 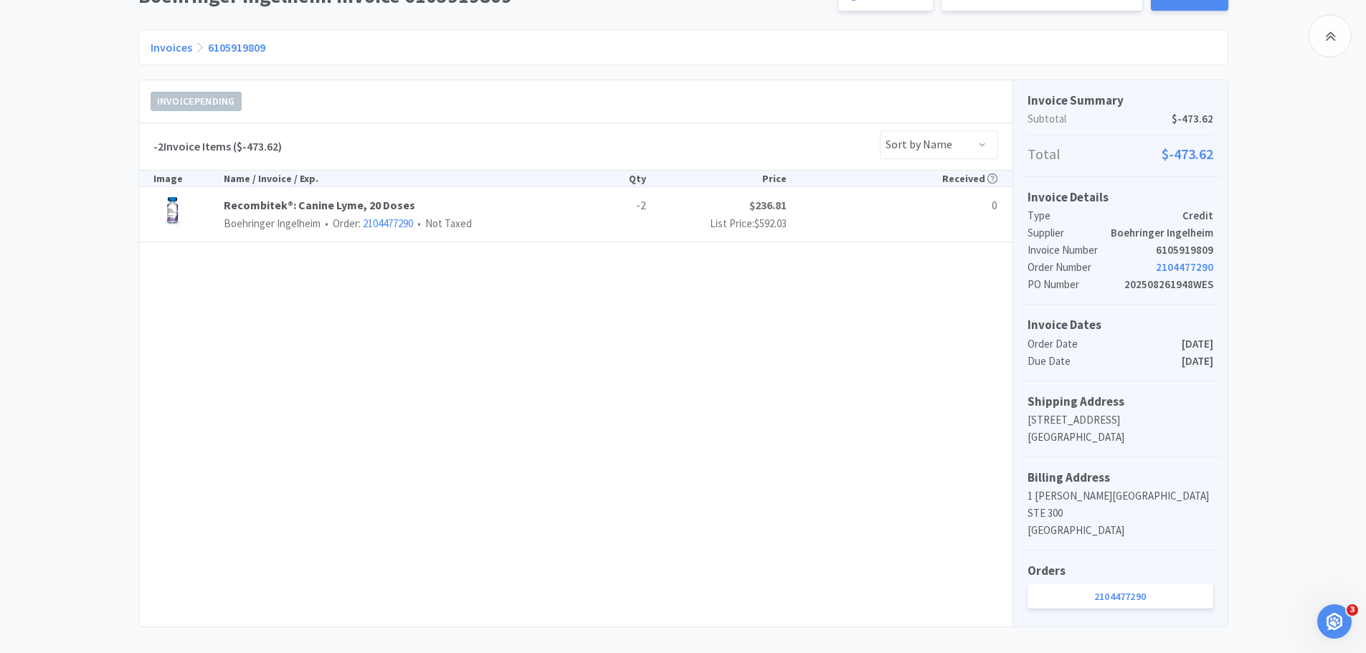 What do you see at coordinates (1120, 478) in the screenshot?
I see `h5: Billing Address` at bounding box center [1120, 478].